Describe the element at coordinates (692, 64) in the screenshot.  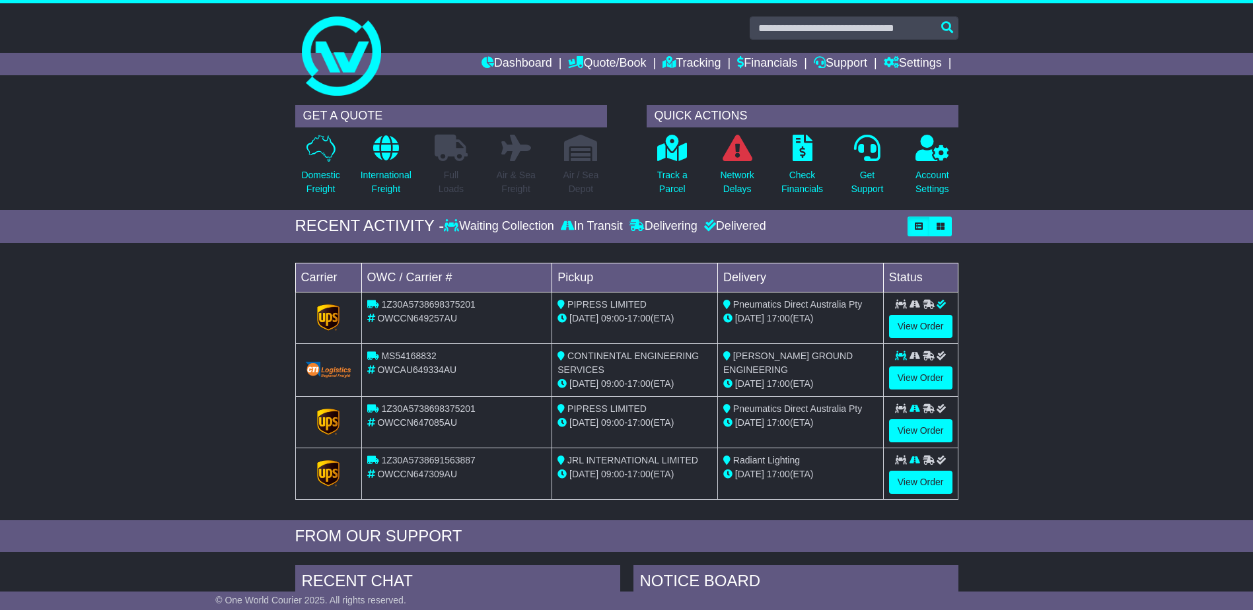
I see `a: Tracking` at that location.